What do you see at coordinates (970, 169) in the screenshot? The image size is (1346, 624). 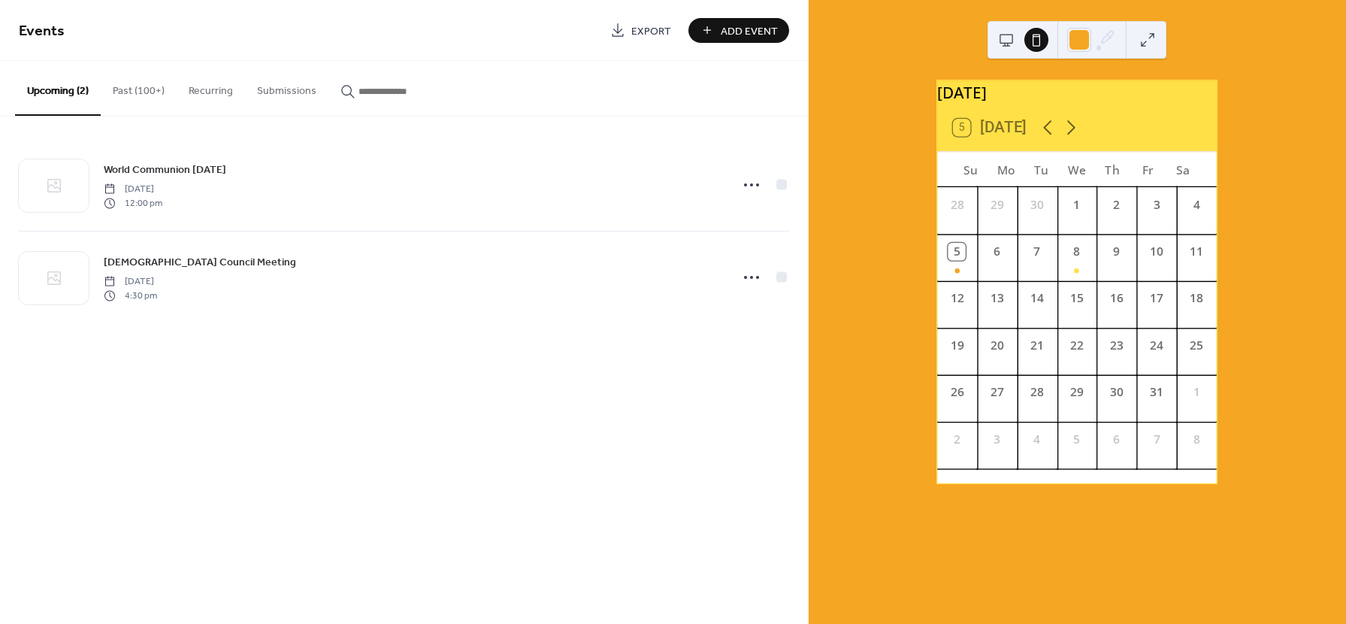 I see `div: Su` at bounding box center [970, 169].